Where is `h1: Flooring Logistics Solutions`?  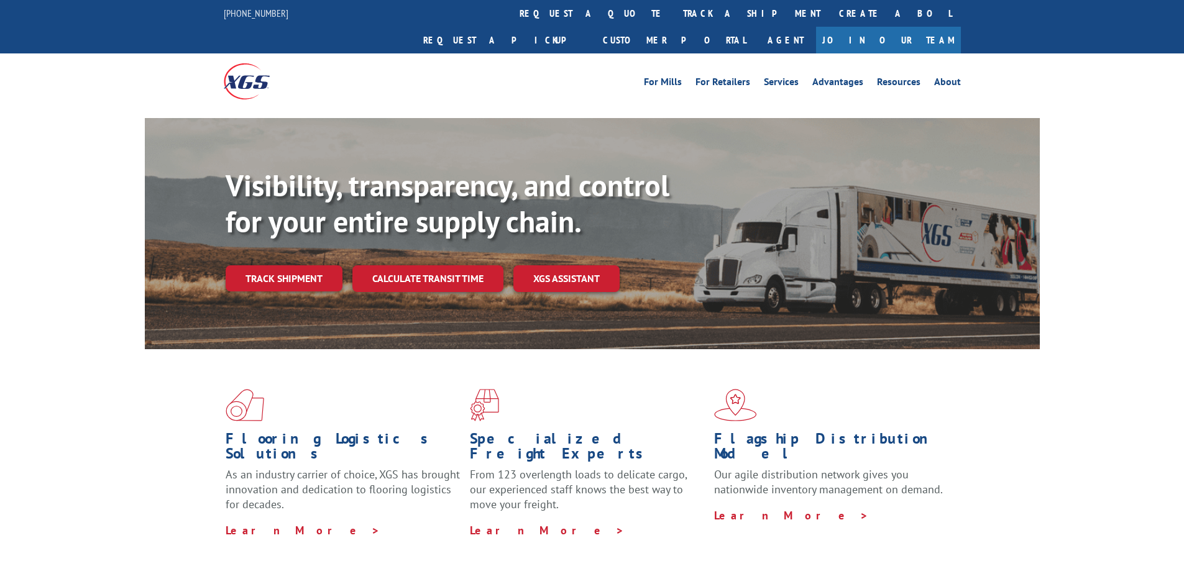 h1: Flooring Logistics Solutions is located at coordinates (343, 449).